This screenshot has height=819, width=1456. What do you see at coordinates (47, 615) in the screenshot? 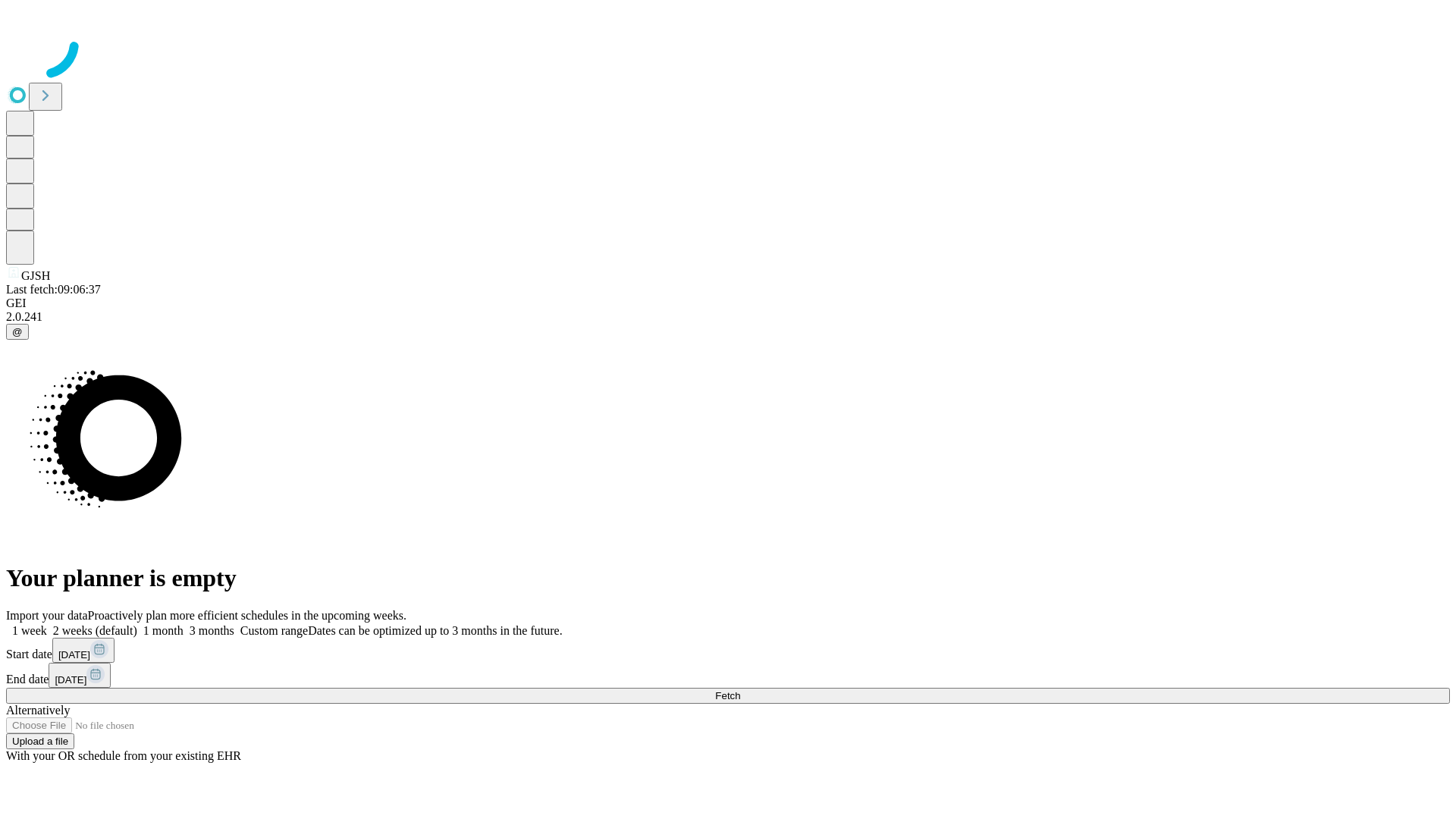
I see `span: Import your data` at bounding box center [47, 615].